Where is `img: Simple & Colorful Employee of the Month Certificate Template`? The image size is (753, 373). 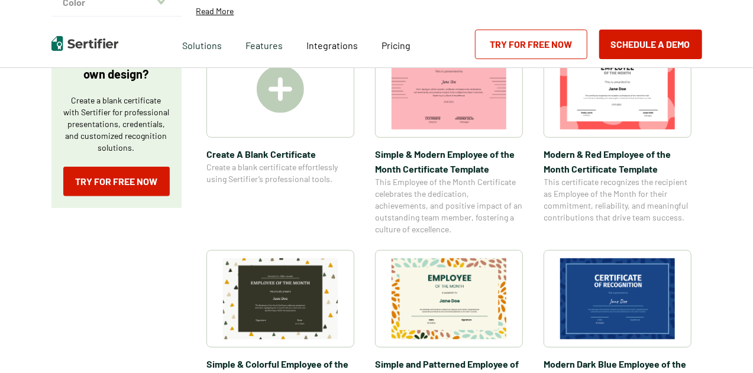
img: Simple & Colorful Employee of the Month Certificate Template is located at coordinates (281, 299).